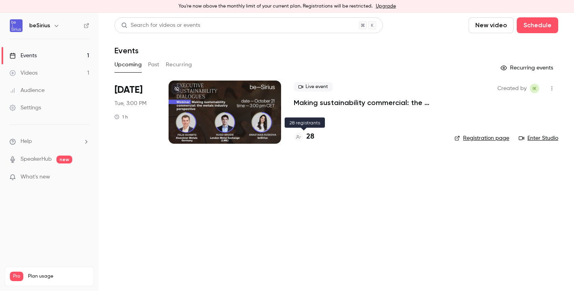 Image resolution: width=574 pixels, height=291 pixels. What do you see at coordinates (64, 159) in the screenshot?
I see `span: new` at bounding box center [64, 159].